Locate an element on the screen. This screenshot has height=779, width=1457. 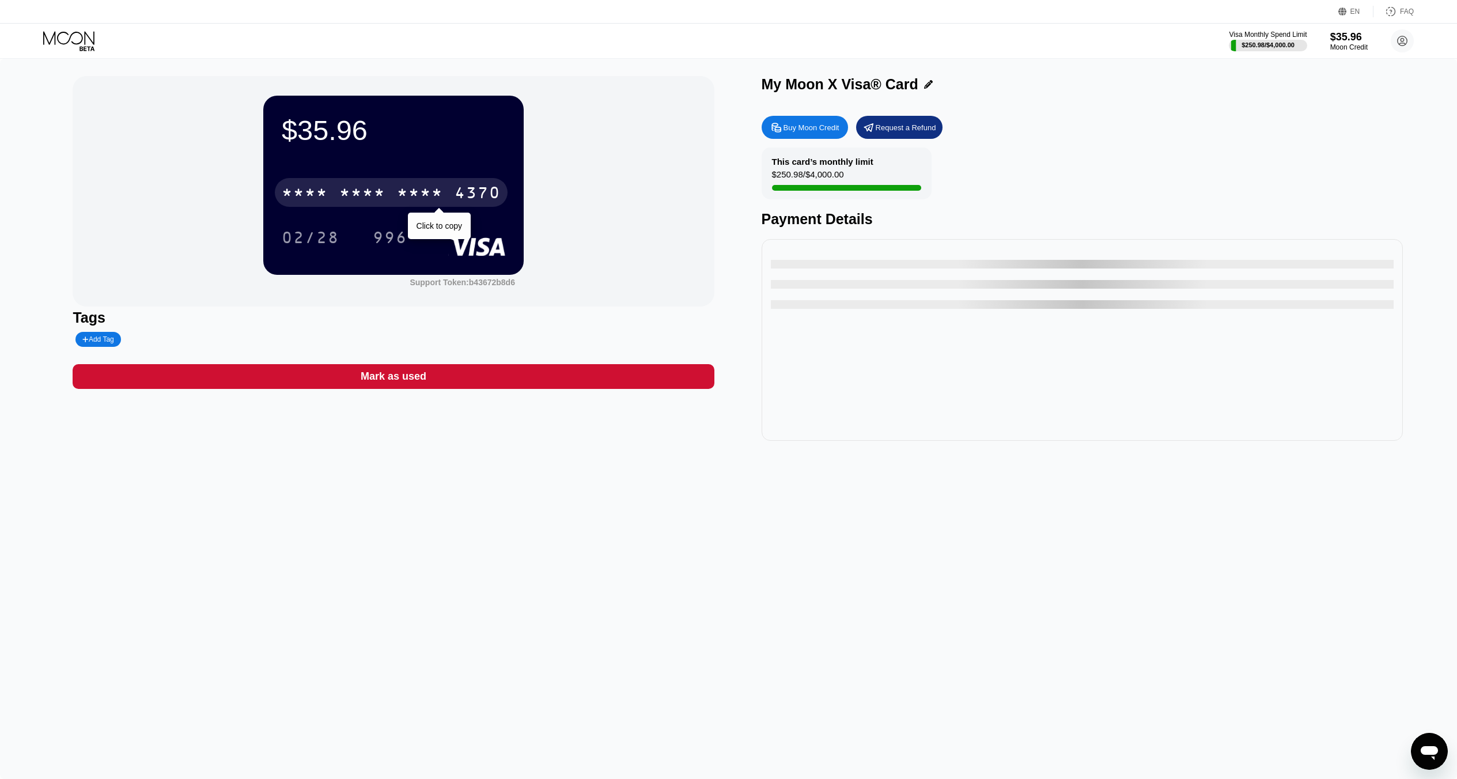
div: Visa Monthly Spend Limit is located at coordinates (1268, 35).